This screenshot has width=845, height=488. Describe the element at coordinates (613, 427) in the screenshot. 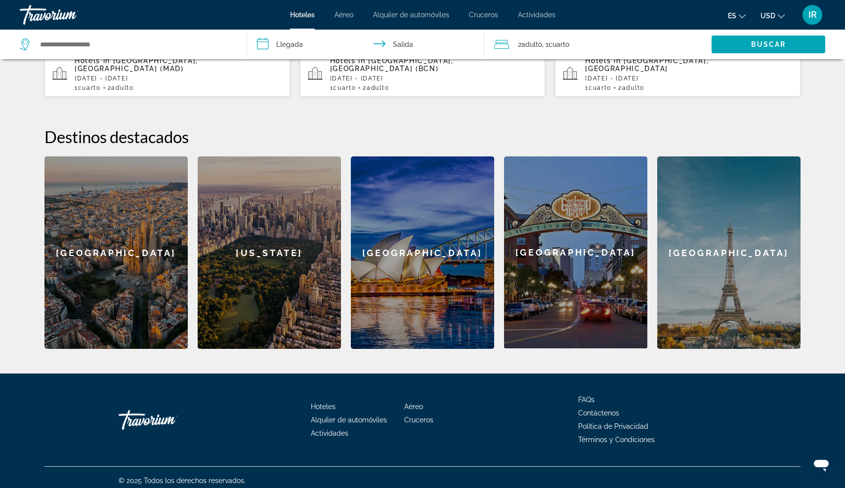

I see `span: Política de Privacidad` at that location.